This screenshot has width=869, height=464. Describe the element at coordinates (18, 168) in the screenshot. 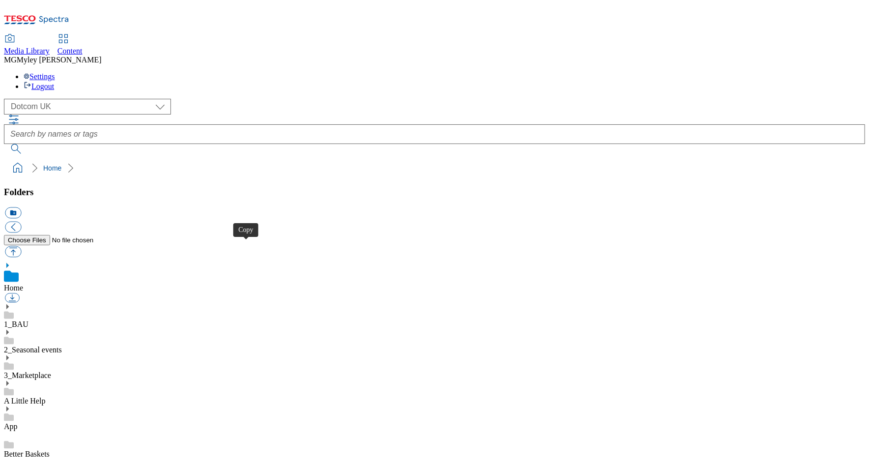

I see `a: home` at that location.